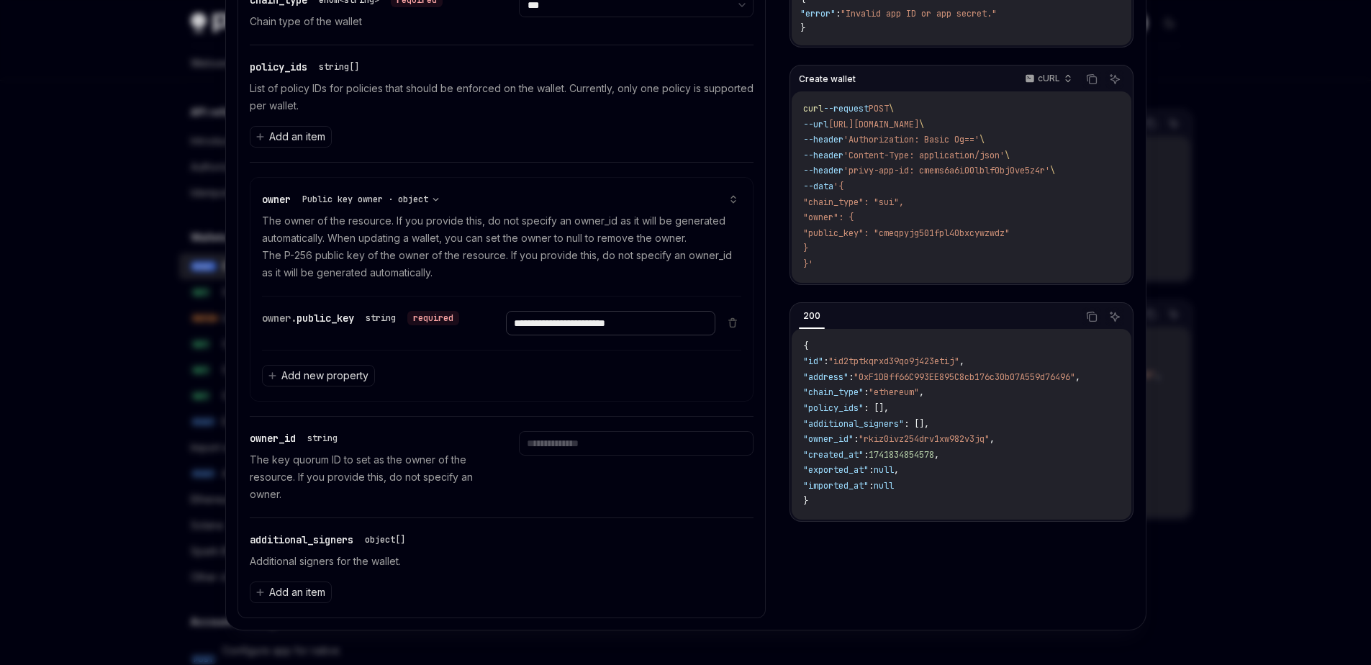 The height and width of the screenshot is (665, 1371). What do you see at coordinates (901, 455) in the screenshot?
I see `span: 1741834854578` at bounding box center [901, 455].